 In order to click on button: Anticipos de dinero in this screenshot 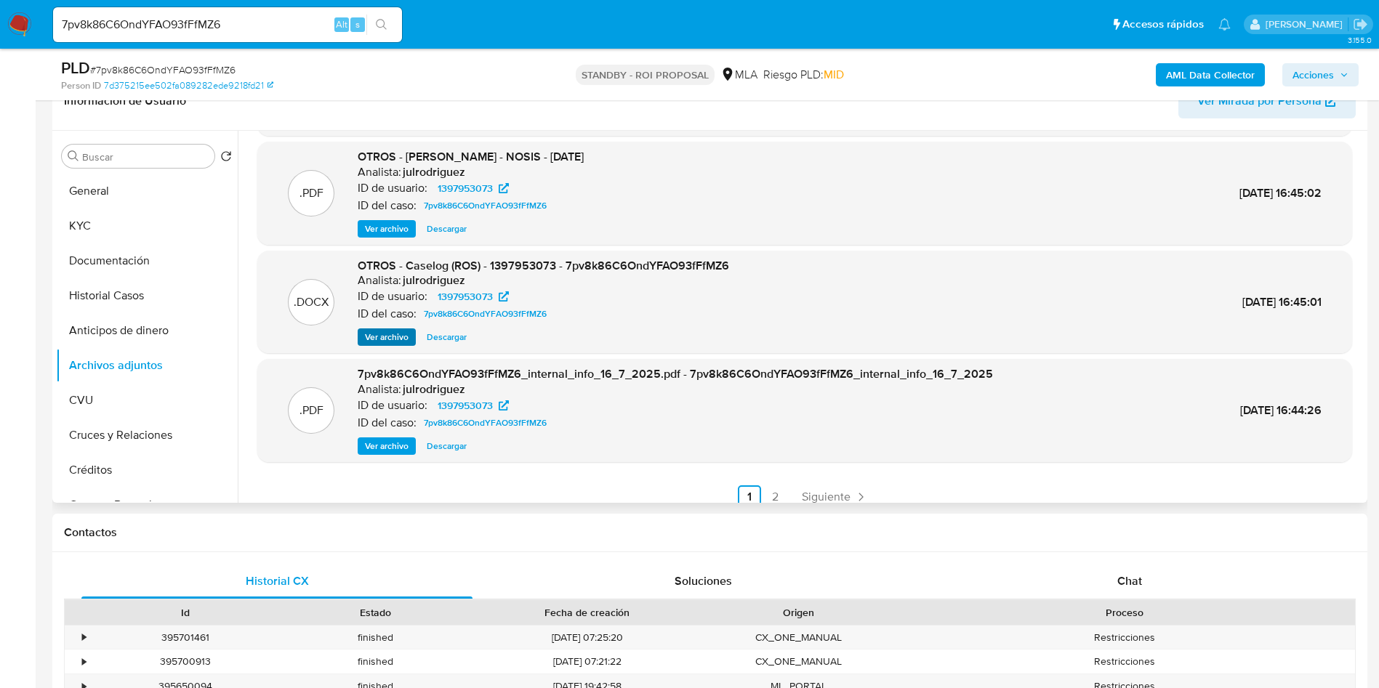, I will do `click(147, 331)`.